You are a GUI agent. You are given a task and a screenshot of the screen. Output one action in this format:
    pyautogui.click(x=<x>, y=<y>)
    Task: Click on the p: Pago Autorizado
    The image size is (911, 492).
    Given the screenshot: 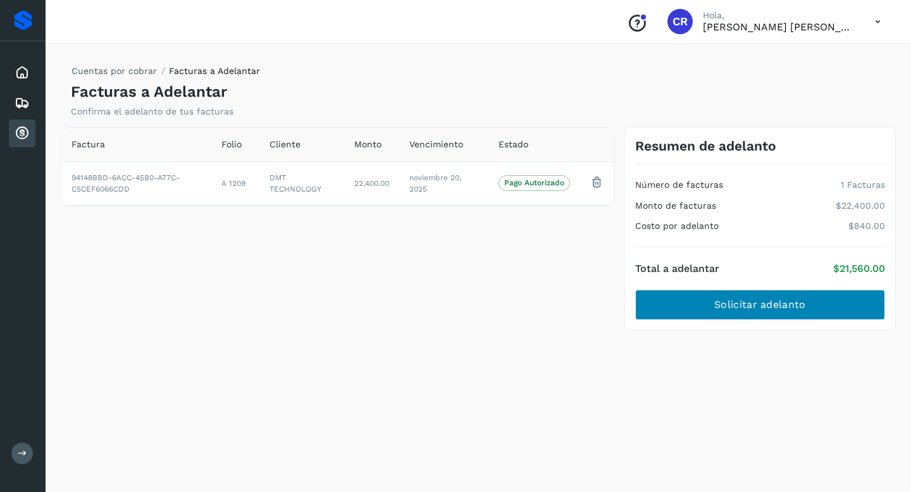 What is the action you would take?
    pyautogui.click(x=534, y=183)
    